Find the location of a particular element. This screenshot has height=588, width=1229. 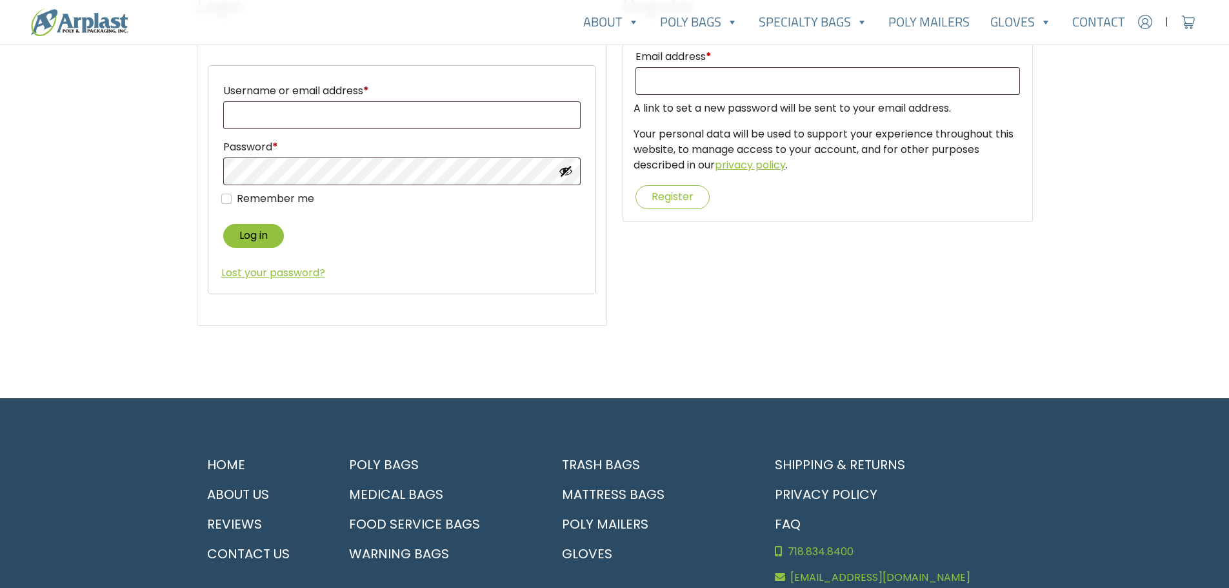

button: Log in is located at coordinates (253, 235).